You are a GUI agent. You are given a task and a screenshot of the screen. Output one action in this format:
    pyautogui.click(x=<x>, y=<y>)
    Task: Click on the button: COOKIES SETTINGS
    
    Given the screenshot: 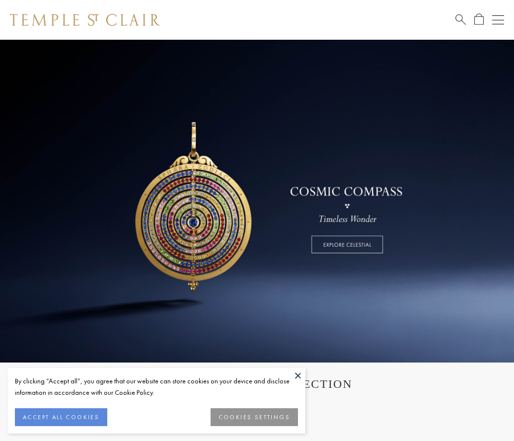 What is the action you would take?
    pyautogui.click(x=254, y=417)
    